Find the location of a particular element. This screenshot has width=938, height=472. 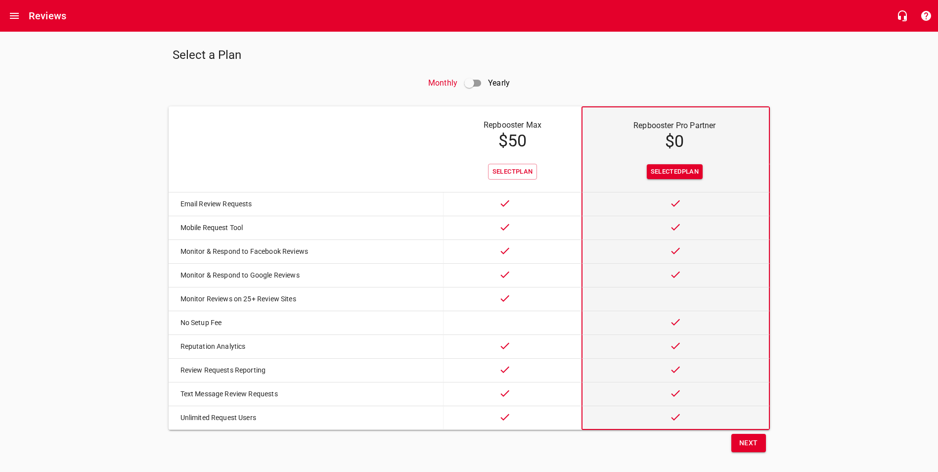

button: Next is located at coordinates (749, 443).